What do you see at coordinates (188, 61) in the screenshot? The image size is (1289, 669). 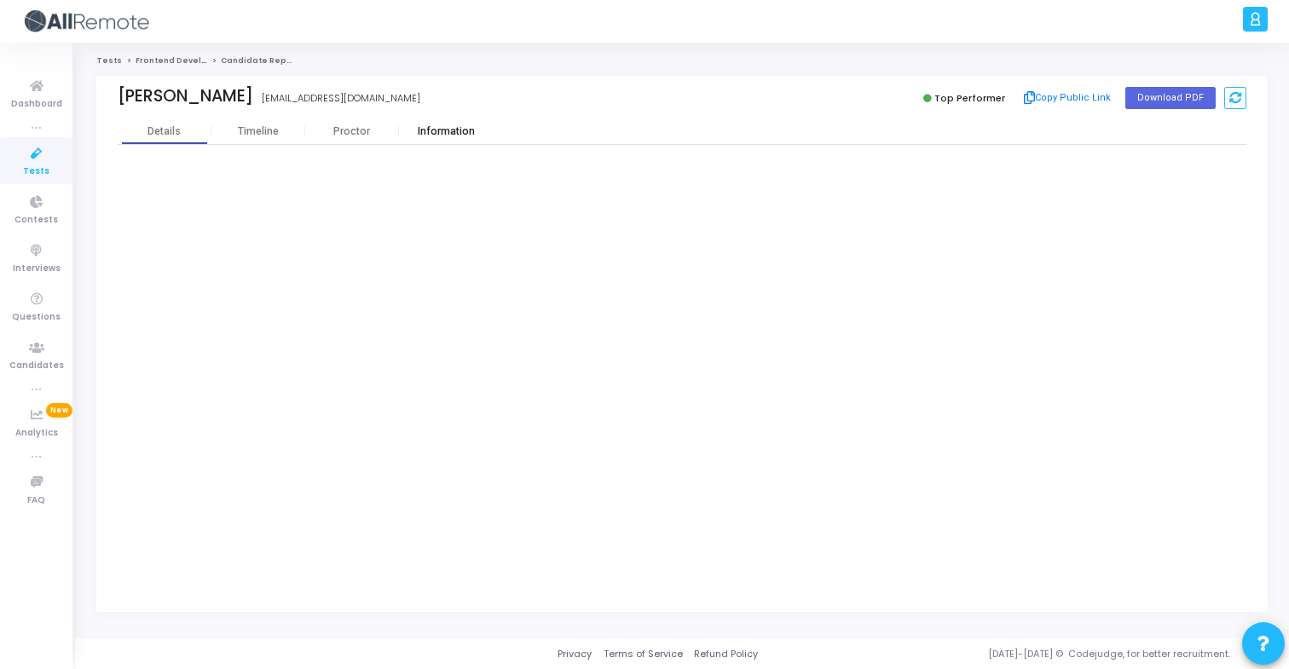 I see `a: Frontend Developer (L4)` at bounding box center [188, 61].